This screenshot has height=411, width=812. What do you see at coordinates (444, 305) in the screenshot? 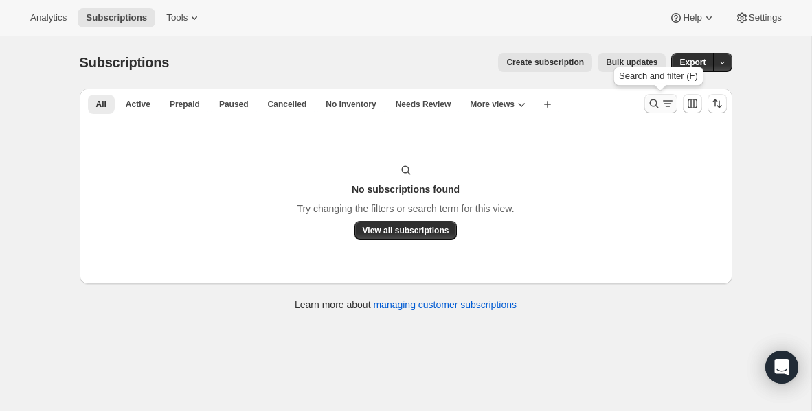
I see `a: managing customer subscriptions` at bounding box center [444, 305].